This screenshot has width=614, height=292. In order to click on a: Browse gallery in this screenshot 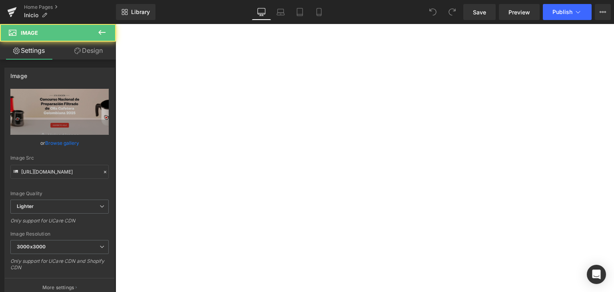, I will do `click(62, 143)`.